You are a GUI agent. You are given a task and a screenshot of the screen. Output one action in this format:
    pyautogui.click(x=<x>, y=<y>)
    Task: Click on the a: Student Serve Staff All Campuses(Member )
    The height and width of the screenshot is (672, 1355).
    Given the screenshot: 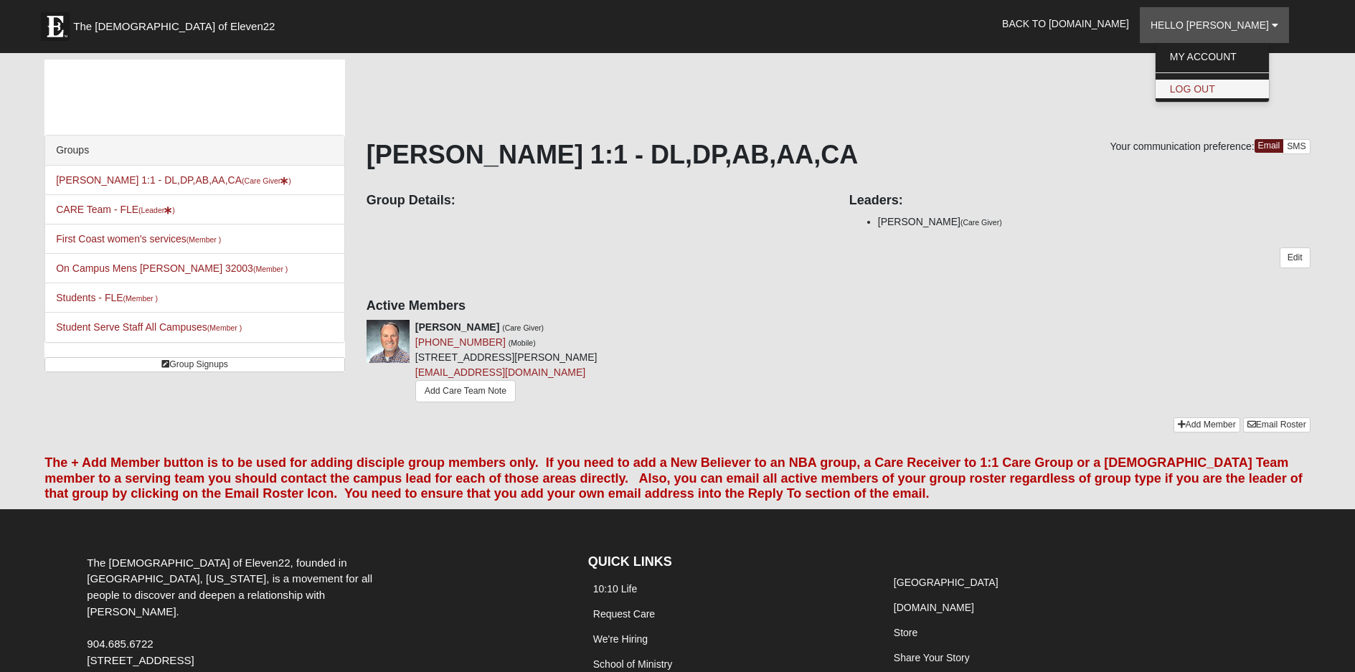 What is the action you would take?
    pyautogui.click(x=148, y=327)
    